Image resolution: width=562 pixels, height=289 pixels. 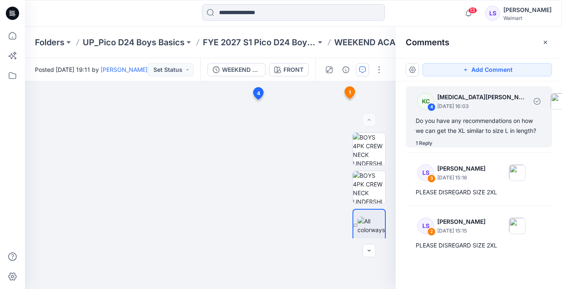 What do you see at coordinates (487, 70) in the screenshot?
I see `button: Add Comment` at bounding box center [487, 70].